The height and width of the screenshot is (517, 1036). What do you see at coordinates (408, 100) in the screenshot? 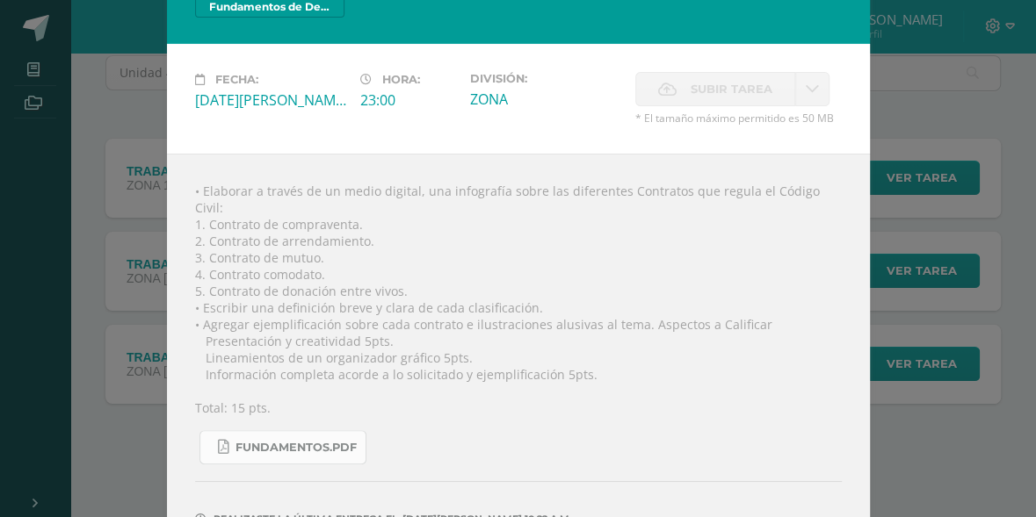
I see `div: 23:00` at bounding box center [408, 100].